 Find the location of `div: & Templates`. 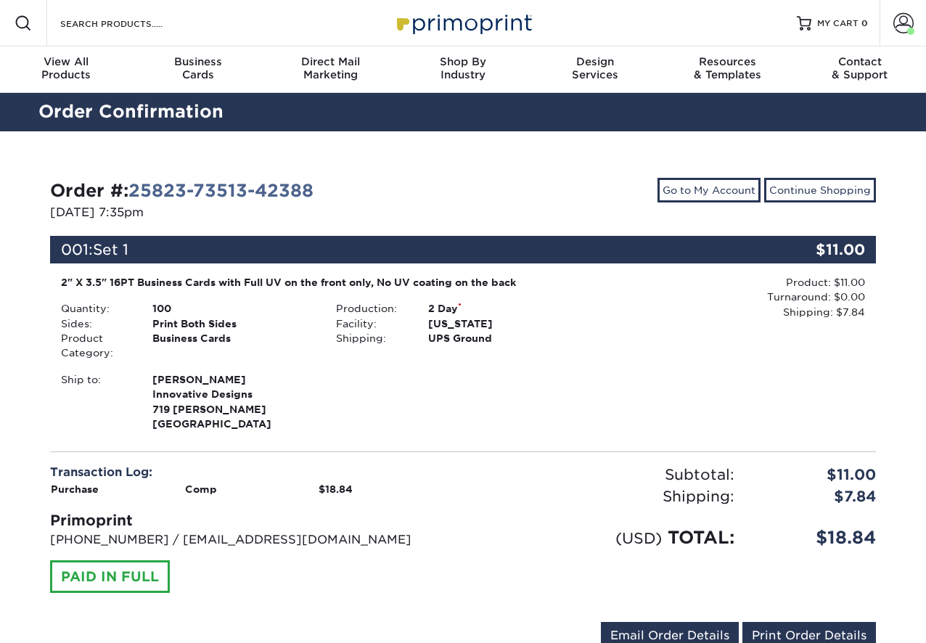

div: & Templates is located at coordinates (727, 68).